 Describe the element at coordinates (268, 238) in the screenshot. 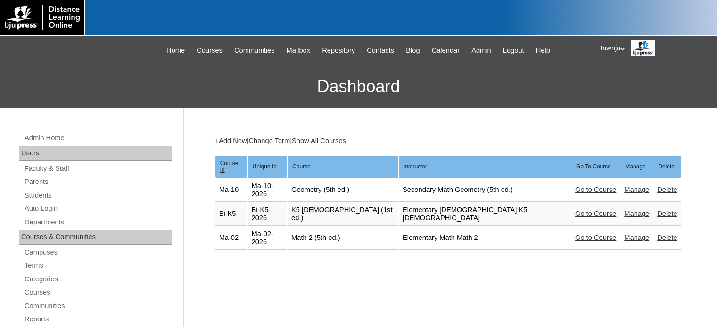

I see `td: Ma-02-2026` at that location.